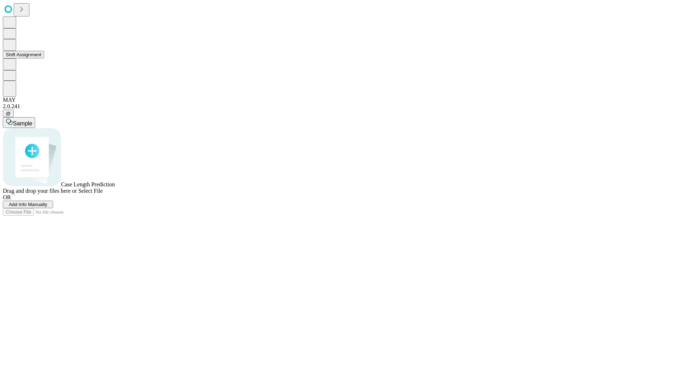 This screenshot has width=689, height=387. What do you see at coordinates (28, 204) in the screenshot?
I see `span: Add Info Manually` at bounding box center [28, 204].